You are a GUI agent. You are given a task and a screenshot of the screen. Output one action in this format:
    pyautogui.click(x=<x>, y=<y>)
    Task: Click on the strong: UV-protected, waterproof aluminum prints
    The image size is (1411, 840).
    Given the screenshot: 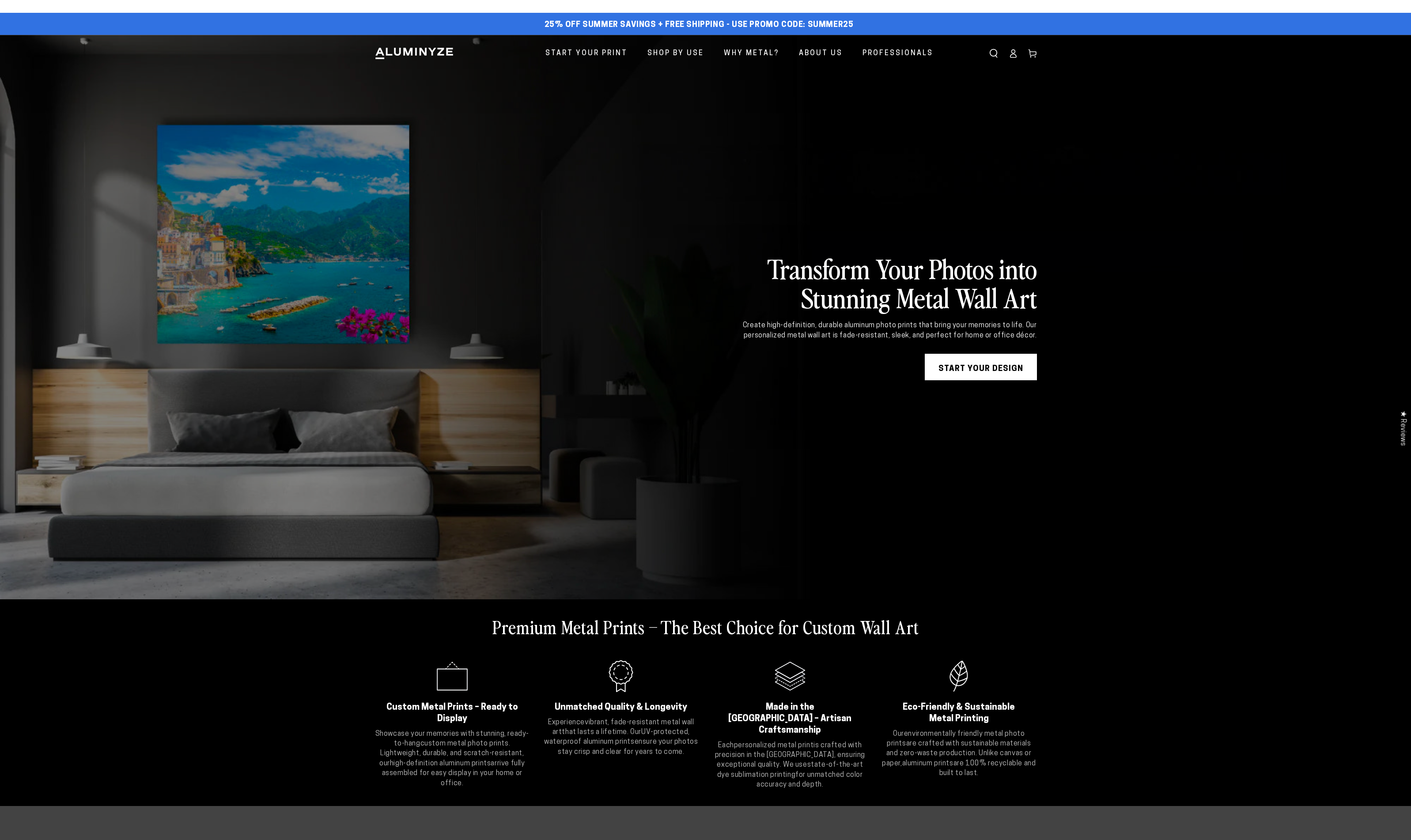 What is the action you would take?
    pyautogui.click(x=617, y=737)
    